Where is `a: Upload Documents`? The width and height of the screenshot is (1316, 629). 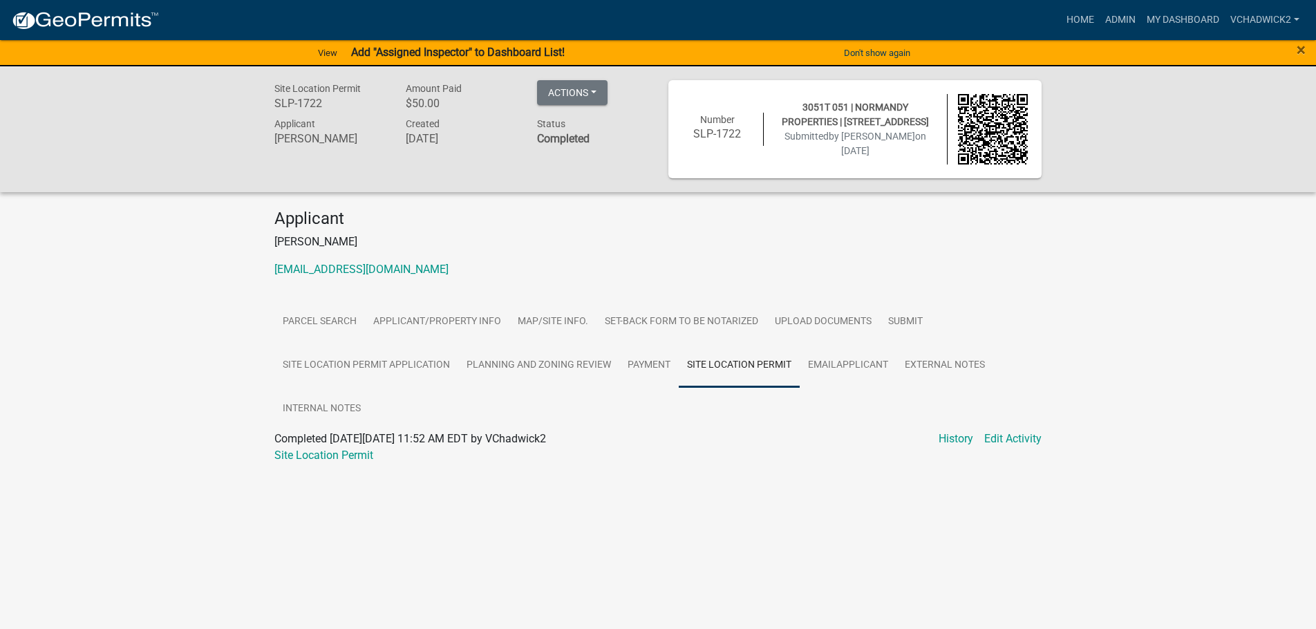
a: Upload Documents is located at coordinates (823, 322).